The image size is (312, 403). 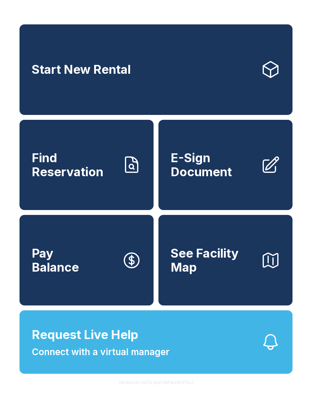 I want to click on button: VersionkrrefDLawElMlwz8nfSsJ, so click(x=156, y=382).